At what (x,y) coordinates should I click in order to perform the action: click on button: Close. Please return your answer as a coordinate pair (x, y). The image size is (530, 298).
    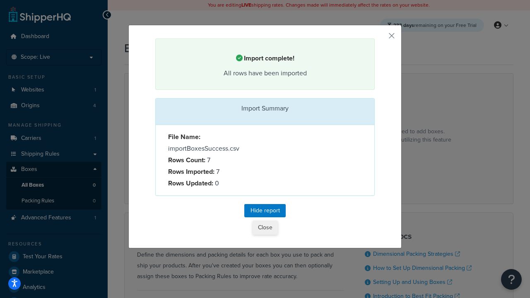
    Looking at the image, I should click on (265, 228).